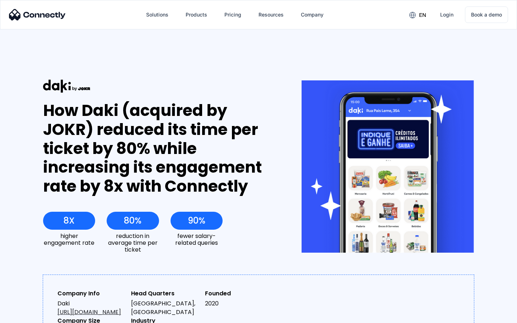 This screenshot has width=517, height=323. What do you see at coordinates (157, 15) in the screenshot?
I see `div: Solutions` at bounding box center [157, 15].